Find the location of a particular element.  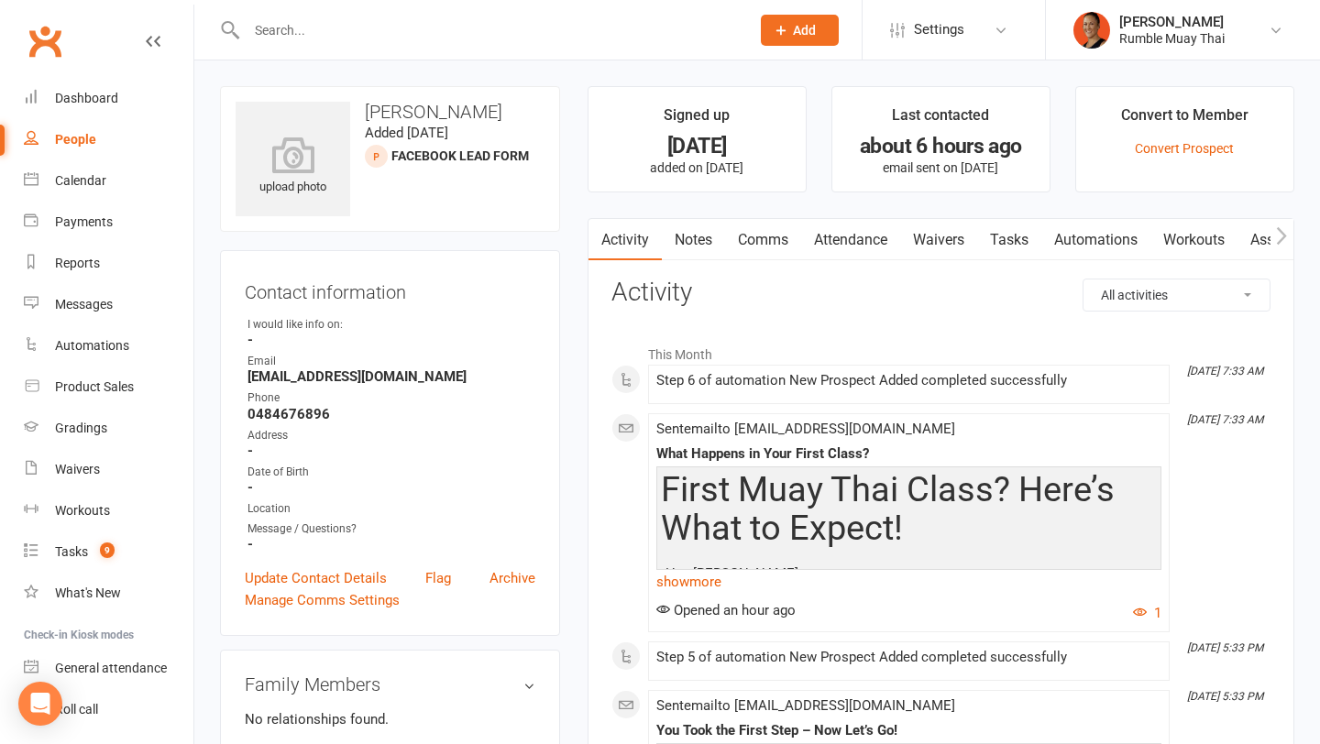

a: Dashboard is located at coordinates (108, 98).